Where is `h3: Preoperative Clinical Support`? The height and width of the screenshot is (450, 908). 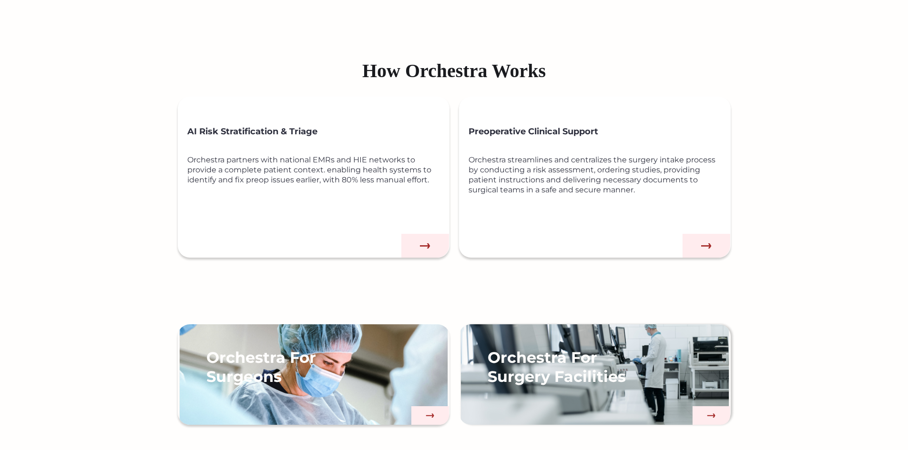
h3: Preoperative Clinical Support is located at coordinates (600, 132).